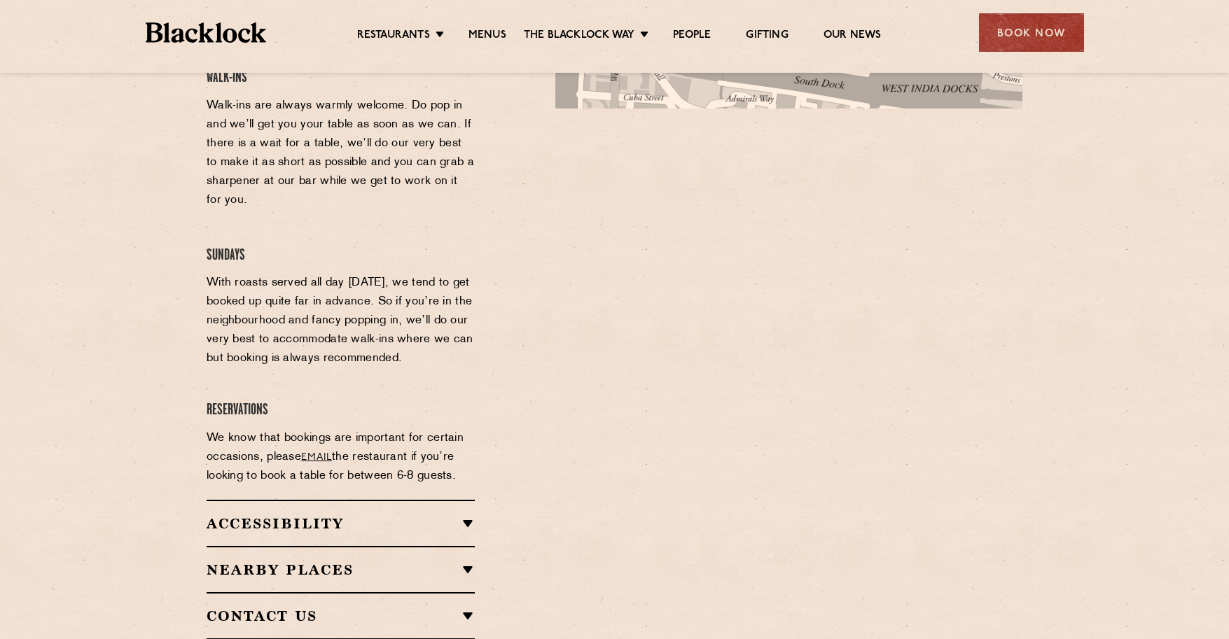 The width and height of the screenshot is (1229, 639). I want to click on a: People, so click(692, 36).